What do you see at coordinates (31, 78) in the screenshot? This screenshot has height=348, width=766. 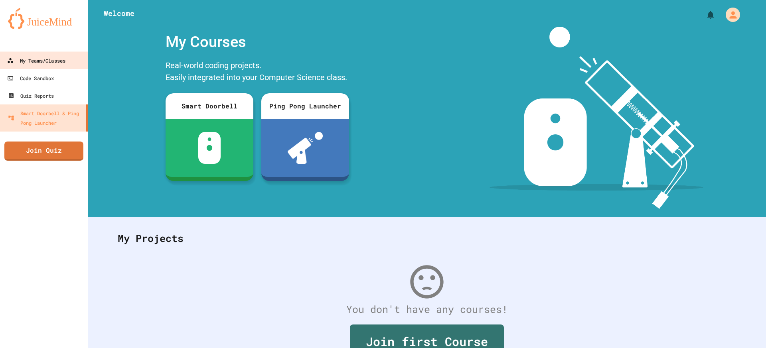 I see `div: Code Sandbox` at bounding box center [31, 78].